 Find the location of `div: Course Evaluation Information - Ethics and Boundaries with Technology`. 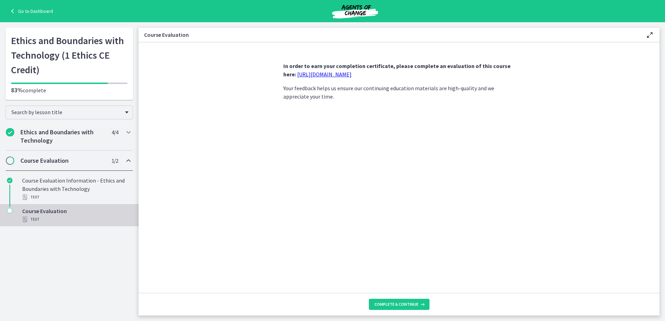

div: Course Evaluation Information - Ethics and Boundaries with Technology is located at coordinates (76, 189).